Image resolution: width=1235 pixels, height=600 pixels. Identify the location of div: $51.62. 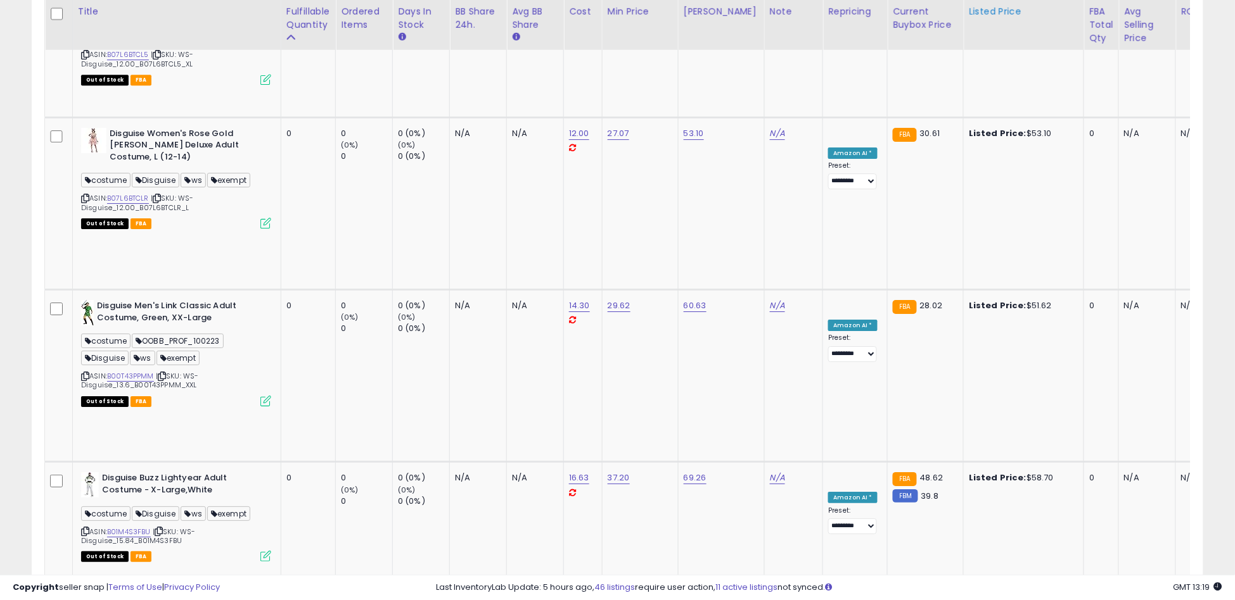
(1021, 306).